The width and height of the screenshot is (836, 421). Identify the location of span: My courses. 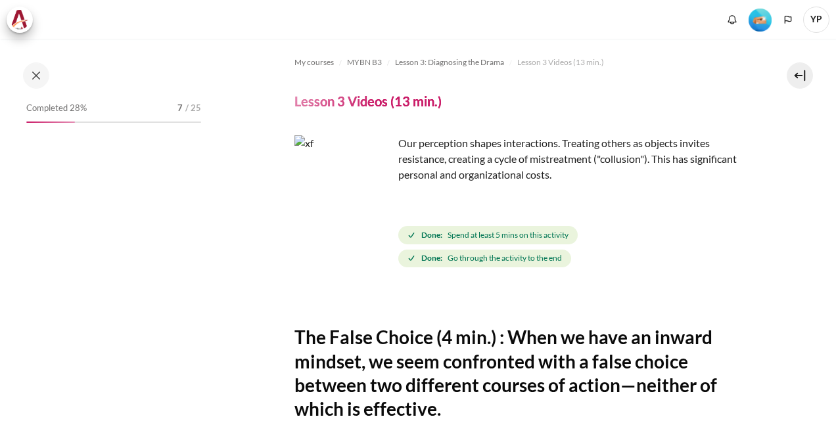
(314, 62).